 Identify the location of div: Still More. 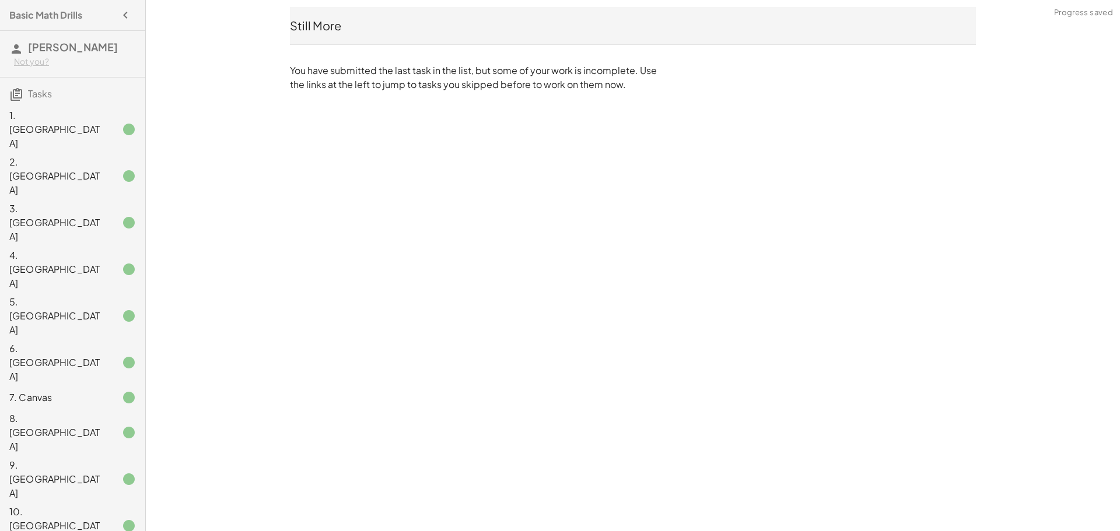
(633, 26).